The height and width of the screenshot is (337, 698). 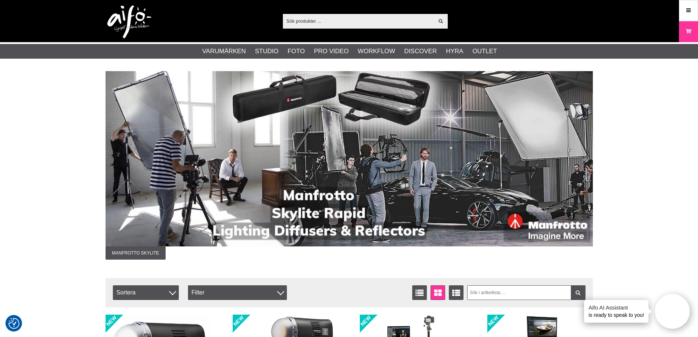 I want to click on span: Manfrotto Skylite, so click(x=136, y=253).